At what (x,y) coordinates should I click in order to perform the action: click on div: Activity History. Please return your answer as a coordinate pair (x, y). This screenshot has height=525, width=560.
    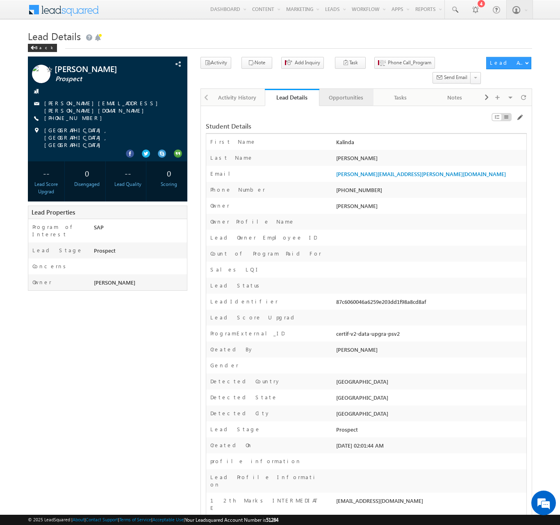
    Looking at the image, I should click on (237, 97).